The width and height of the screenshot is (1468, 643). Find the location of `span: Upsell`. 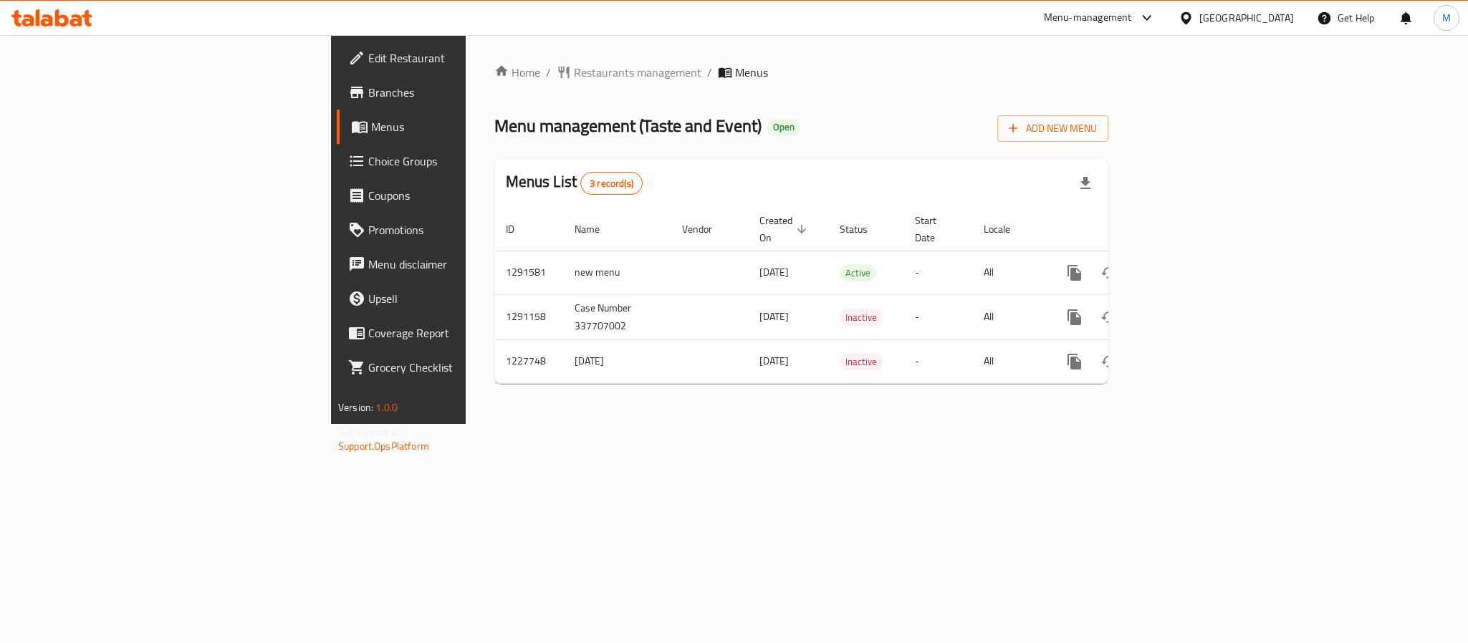

span: Upsell is located at coordinates (466, 299).